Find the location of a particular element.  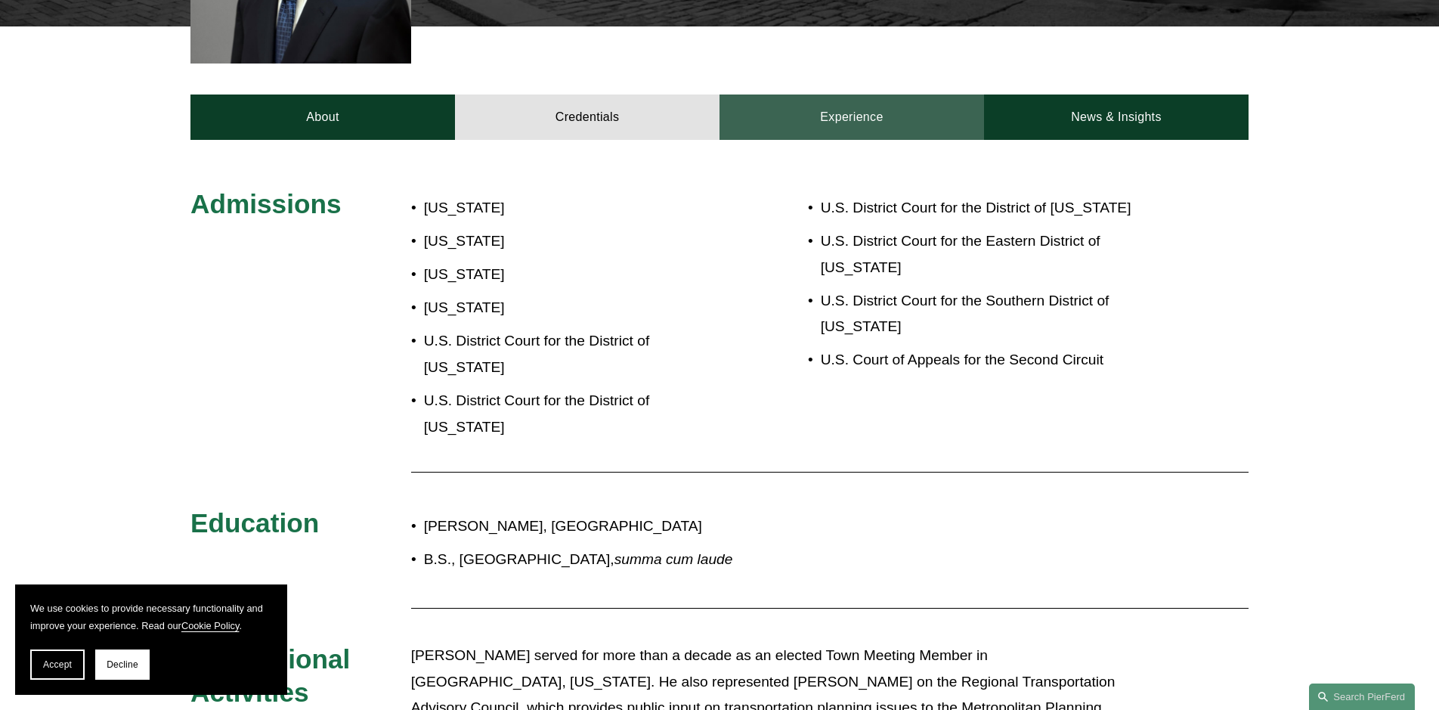

span: Accept is located at coordinates (57, 664).